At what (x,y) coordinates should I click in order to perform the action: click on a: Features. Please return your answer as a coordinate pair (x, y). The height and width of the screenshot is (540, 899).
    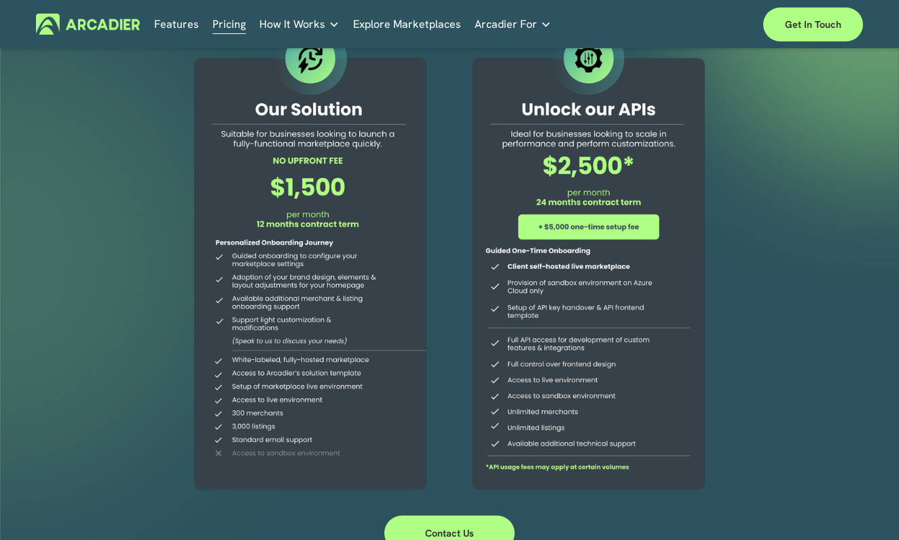
    Looking at the image, I should click on (177, 24).